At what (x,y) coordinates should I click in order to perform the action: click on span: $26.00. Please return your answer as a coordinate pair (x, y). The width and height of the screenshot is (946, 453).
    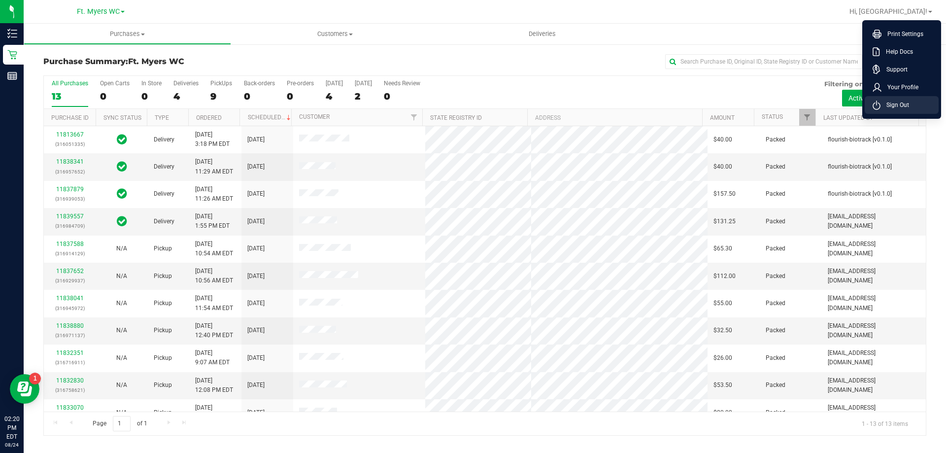
    Looking at the image, I should click on (723, 358).